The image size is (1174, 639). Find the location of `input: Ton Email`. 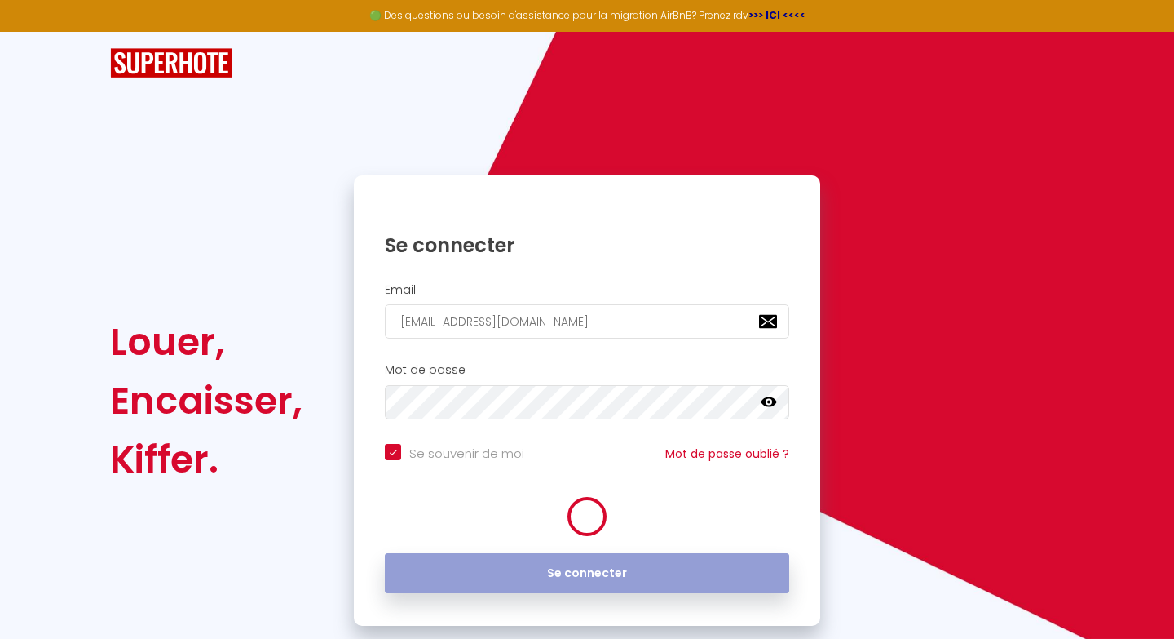

input: Ton Email is located at coordinates (587, 321).